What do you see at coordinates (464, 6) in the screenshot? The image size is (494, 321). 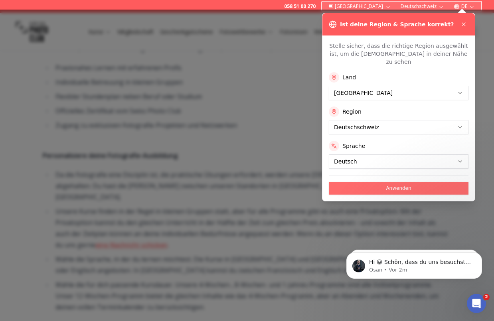 I see `button: DE` at bounding box center [464, 6].